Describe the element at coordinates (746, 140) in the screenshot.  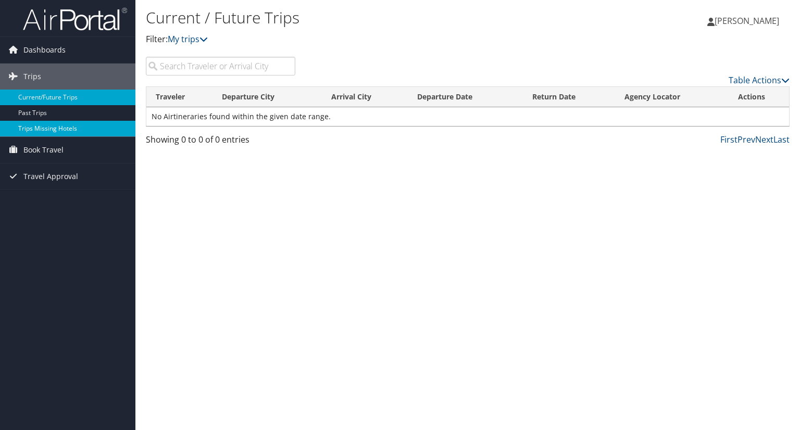
I see `a: Prev` at that location.